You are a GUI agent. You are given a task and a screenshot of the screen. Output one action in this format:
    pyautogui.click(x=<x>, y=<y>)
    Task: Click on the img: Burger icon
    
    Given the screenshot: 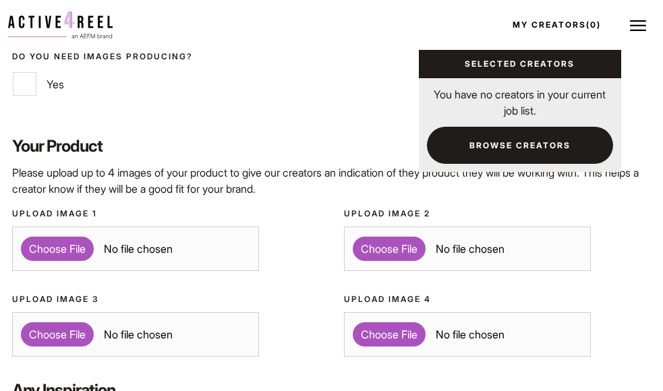 What is the action you would take?
    pyautogui.click(x=638, y=26)
    